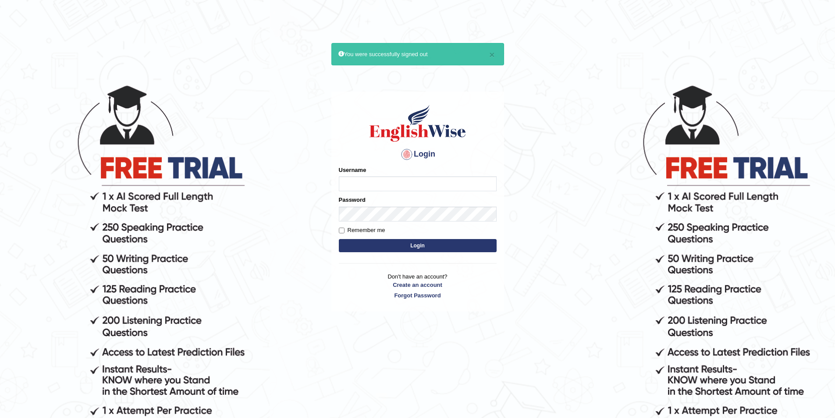 The image size is (835, 418). What do you see at coordinates (418, 246) in the screenshot?
I see `button: Login` at bounding box center [418, 246].